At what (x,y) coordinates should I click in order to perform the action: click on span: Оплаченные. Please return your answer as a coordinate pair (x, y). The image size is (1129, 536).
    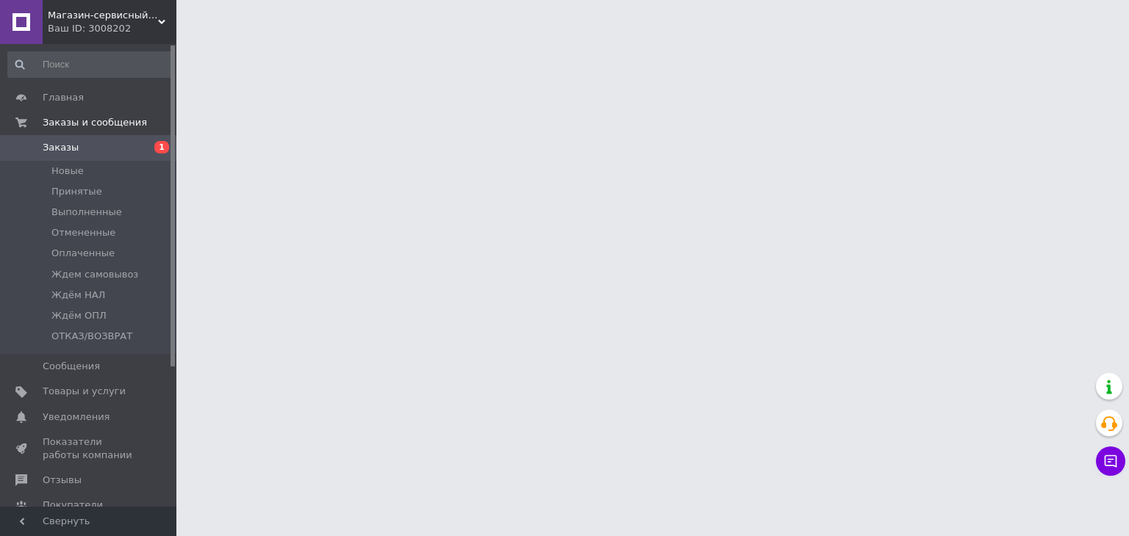
    Looking at the image, I should click on (83, 254).